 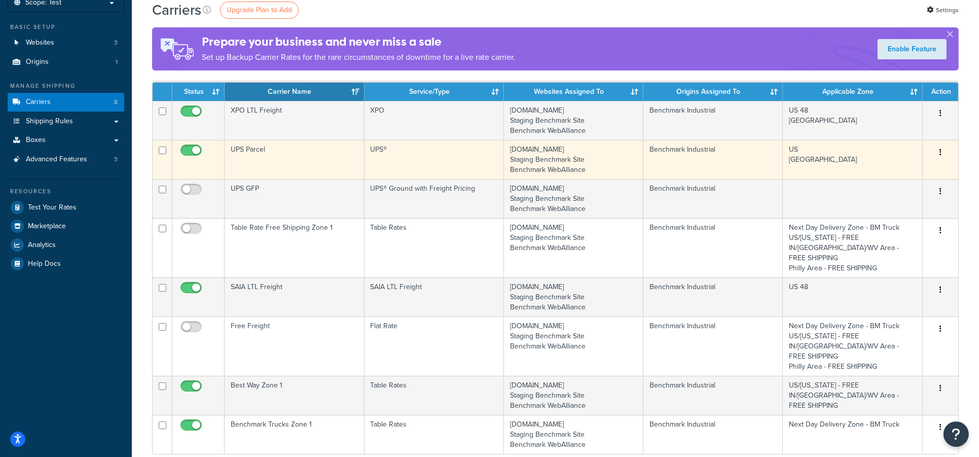 I want to click on li: Analytics, so click(x=66, y=245).